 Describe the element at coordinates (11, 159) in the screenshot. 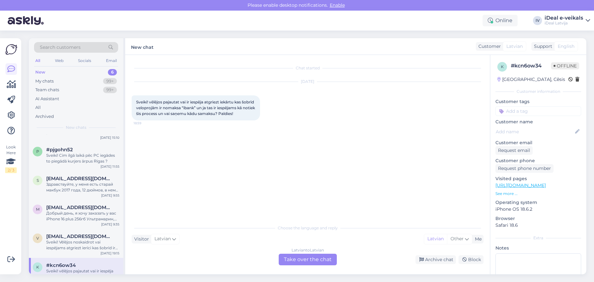

I see `div: Look Here` at that location.